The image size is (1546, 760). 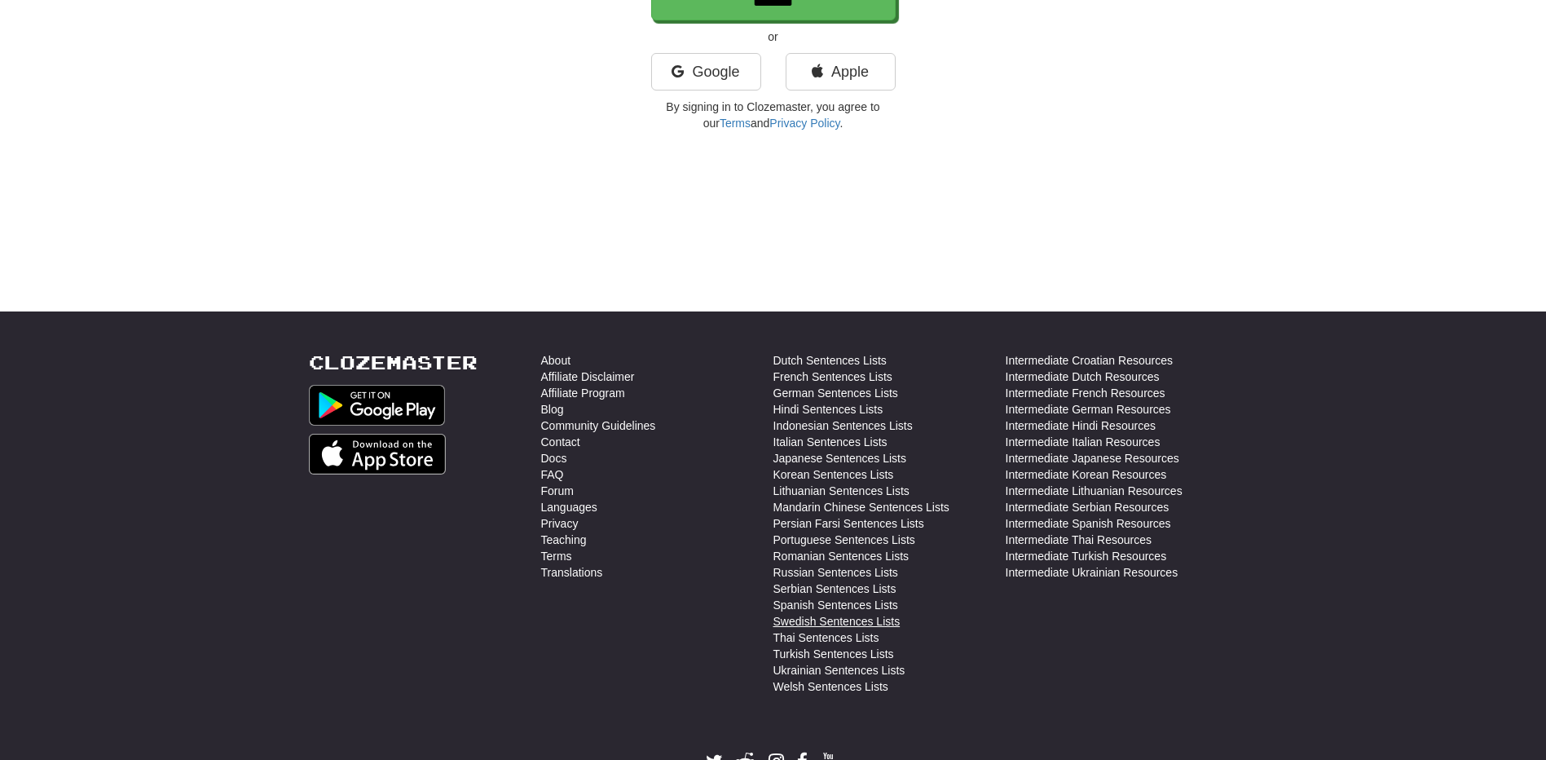 What do you see at coordinates (553, 474) in the screenshot?
I see `a: FAQ` at bounding box center [553, 474].